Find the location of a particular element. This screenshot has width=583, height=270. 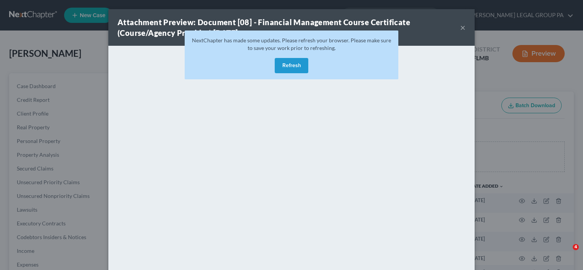

strong: Attachment Preview: Document [08] - Financial Management Course Certificate (Course/Agency Provid... is located at coordinates (264, 27).